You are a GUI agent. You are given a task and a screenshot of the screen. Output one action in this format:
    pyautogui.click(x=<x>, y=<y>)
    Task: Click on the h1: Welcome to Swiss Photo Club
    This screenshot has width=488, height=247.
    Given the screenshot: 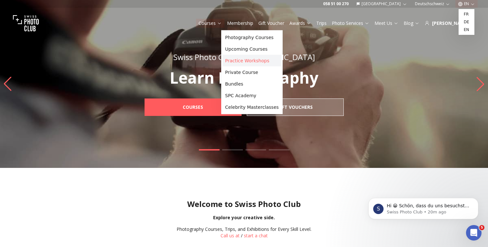 What is the action you would take?
    pyautogui.click(x=244, y=204)
    